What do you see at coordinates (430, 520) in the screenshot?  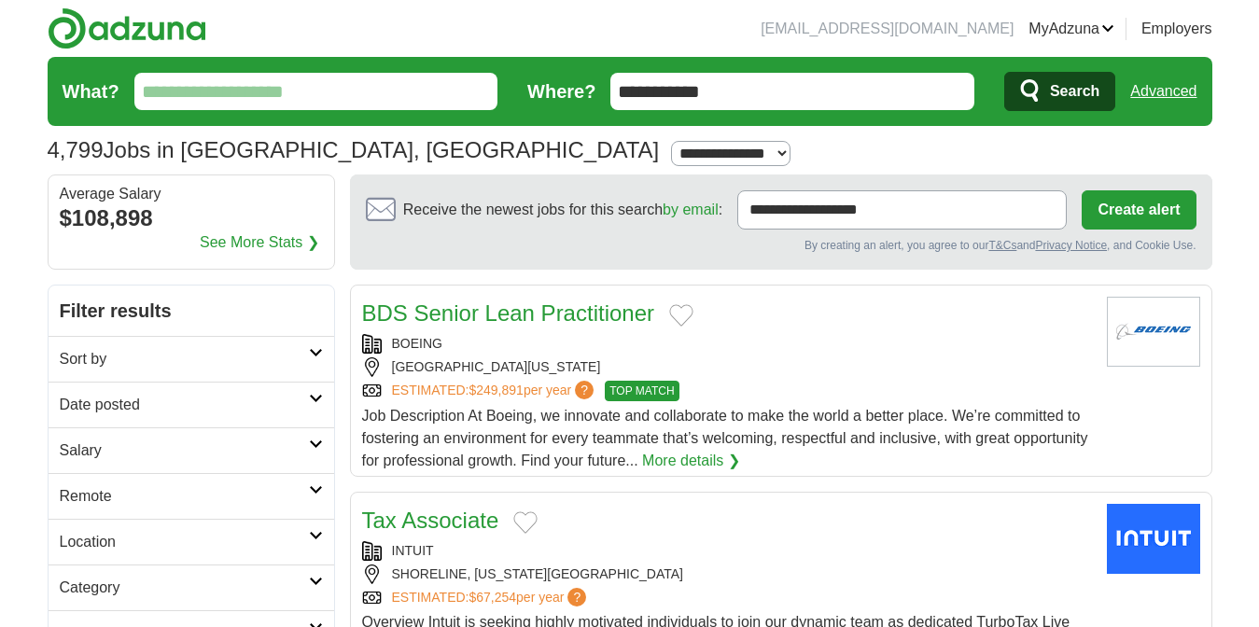 I see `a: Tax Associate` at bounding box center [430, 520].